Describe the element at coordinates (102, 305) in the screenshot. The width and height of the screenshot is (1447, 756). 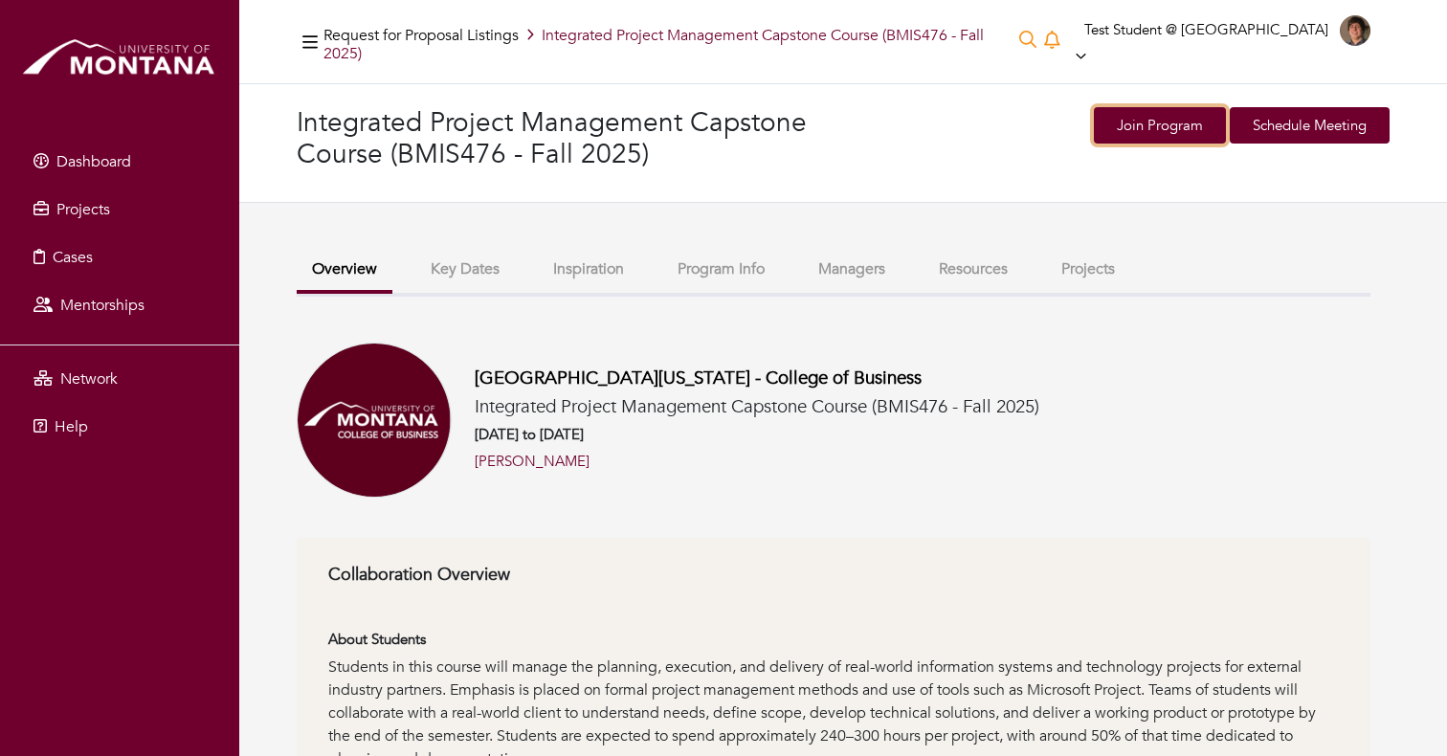
I see `span: Mentorships` at that location.